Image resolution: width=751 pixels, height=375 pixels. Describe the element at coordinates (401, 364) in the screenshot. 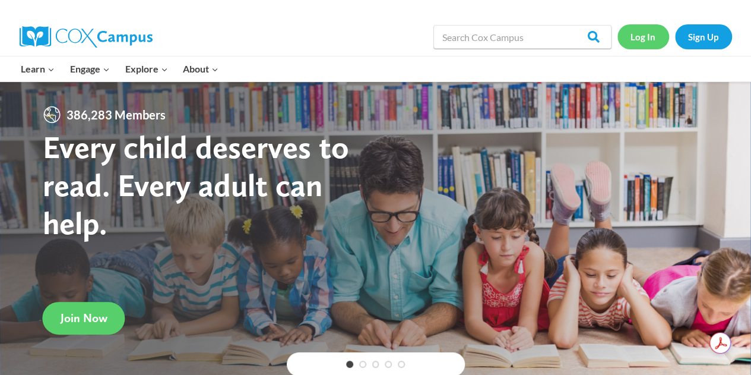

I see `a: 5` at that location.